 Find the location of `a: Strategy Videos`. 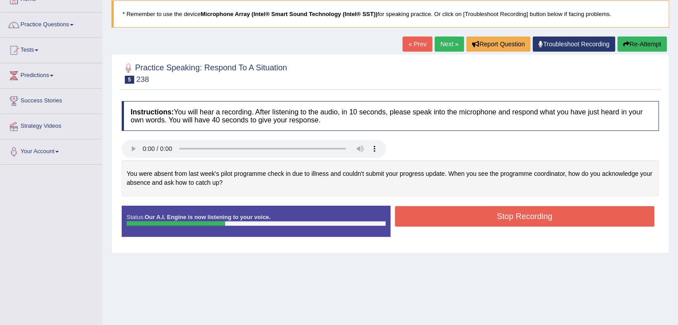

a: Strategy Videos is located at coordinates (51, 125).